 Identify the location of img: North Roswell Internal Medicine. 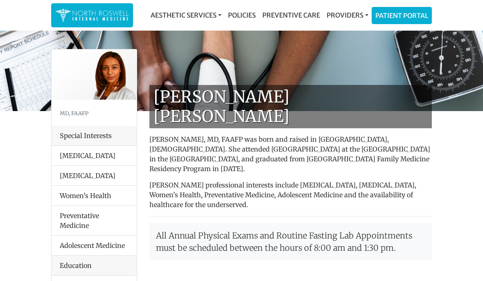
(92, 15).